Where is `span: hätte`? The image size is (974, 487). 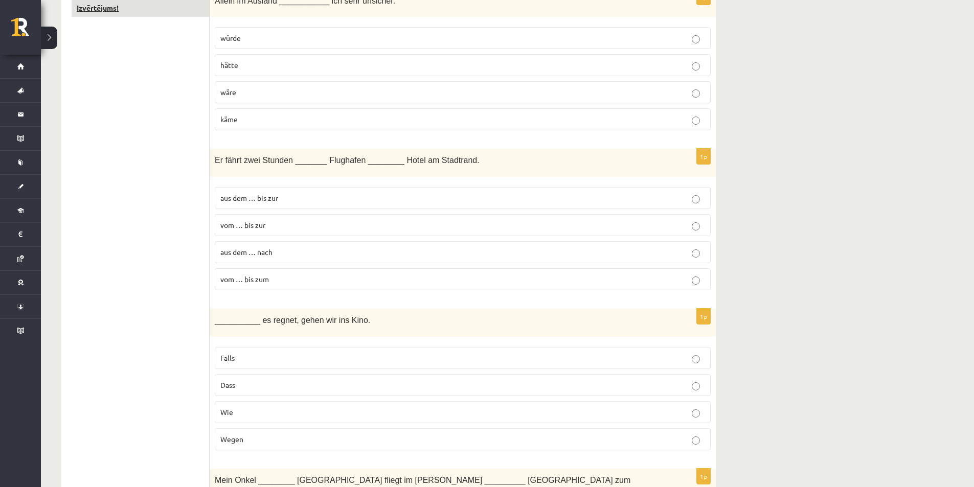
span: hätte is located at coordinates (229, 65).